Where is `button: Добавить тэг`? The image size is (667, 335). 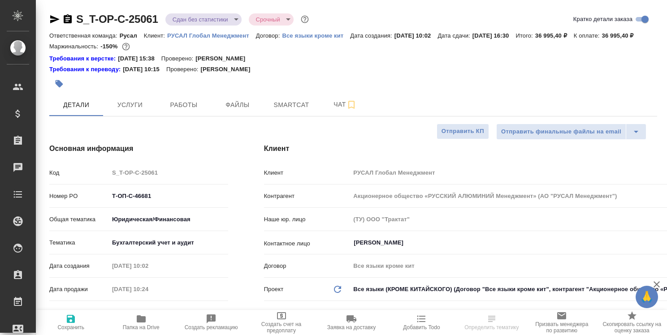 button: Добавить тэг is located at coordinates (59, 84).